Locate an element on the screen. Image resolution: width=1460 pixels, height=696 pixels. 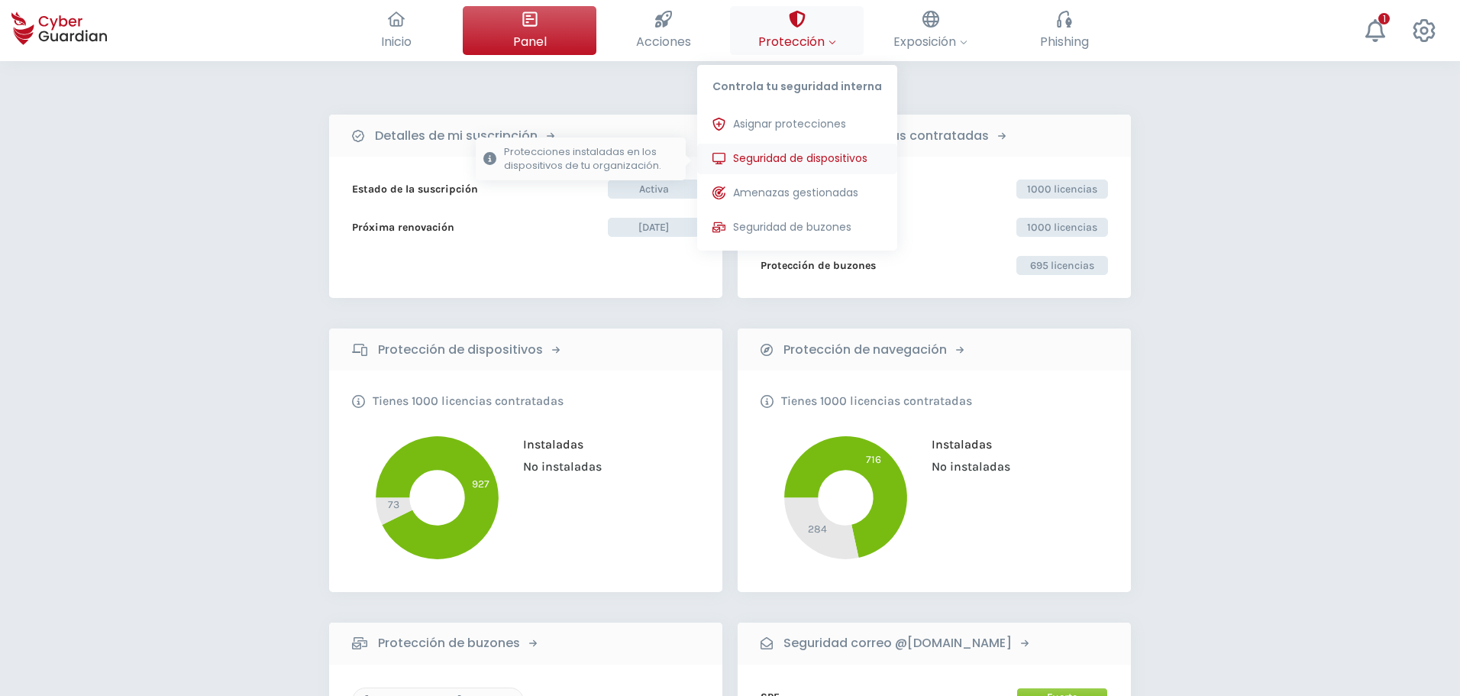
button: Amenazas gestionadas is located at coordinates (797, 193).